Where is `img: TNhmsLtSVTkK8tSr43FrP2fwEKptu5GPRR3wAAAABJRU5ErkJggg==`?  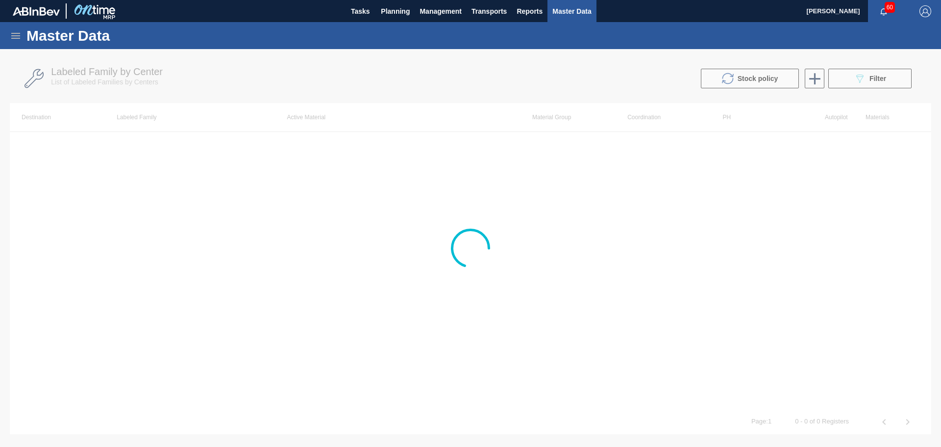
img: TNhmsLtSVTkK8tSr43FrP2fwEKptu5GPRR3wAAAABJRU5ErkJggg== is located at coordinates (36, 11).